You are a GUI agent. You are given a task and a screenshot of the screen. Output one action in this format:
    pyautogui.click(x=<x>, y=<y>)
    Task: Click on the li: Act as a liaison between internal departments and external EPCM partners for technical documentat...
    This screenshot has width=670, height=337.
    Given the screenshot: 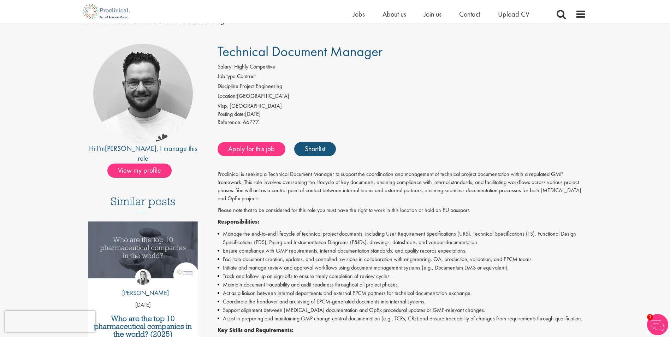 What is the action you would take?
    pyautogui.click(x=402, y=293)
    